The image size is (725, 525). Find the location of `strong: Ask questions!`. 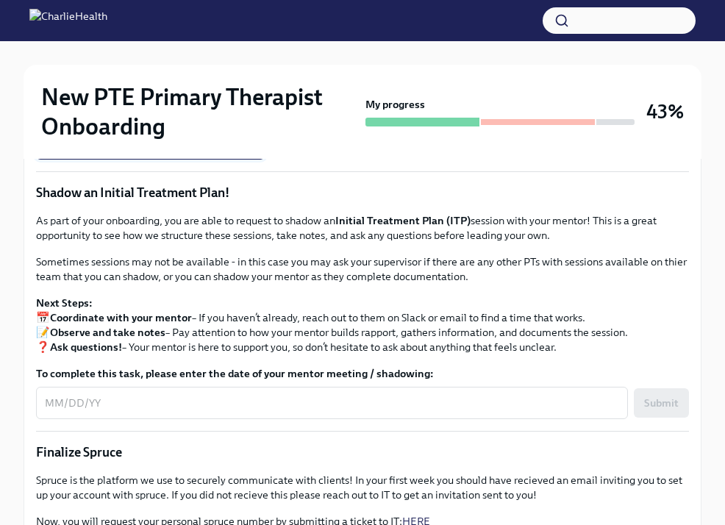

strong: Ask questions! is located at coordinates (86, 347).